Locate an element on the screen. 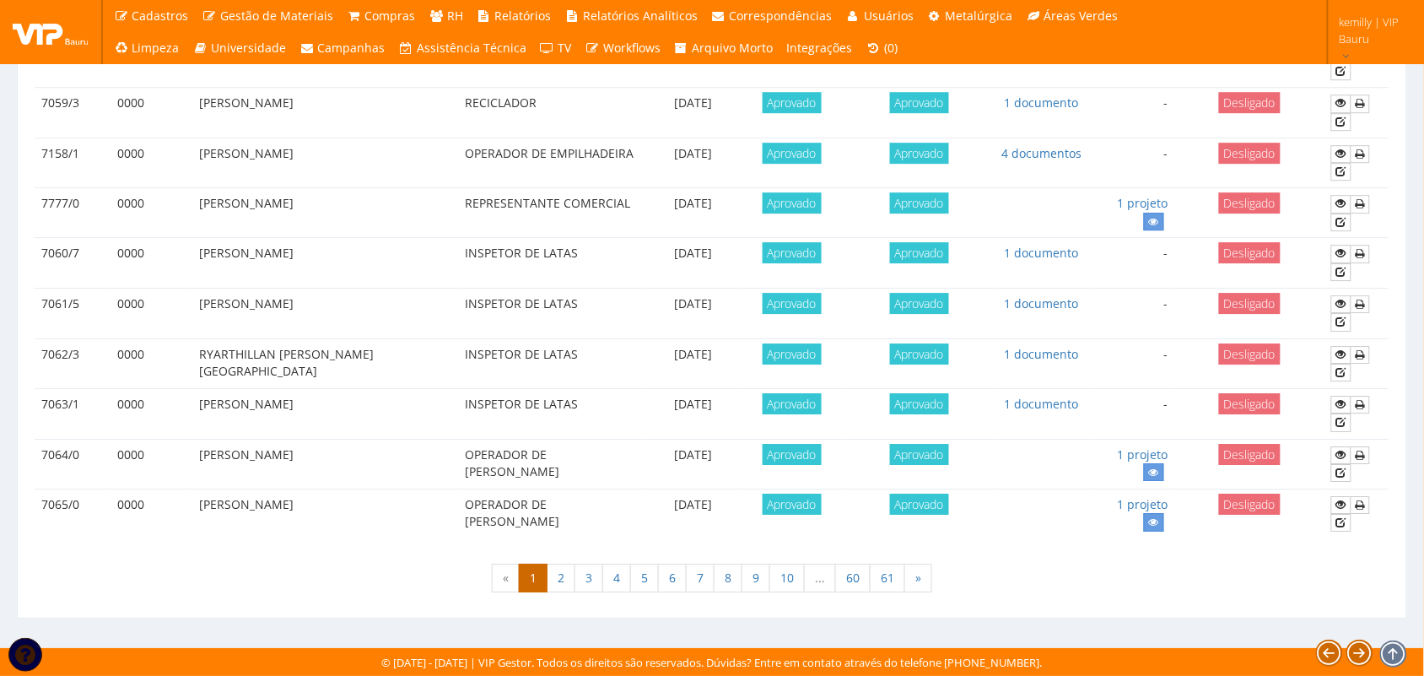 The height and width of the screenshot is (676, 1424). span: Áreas Verdes is located at coordinates (1081, 15).